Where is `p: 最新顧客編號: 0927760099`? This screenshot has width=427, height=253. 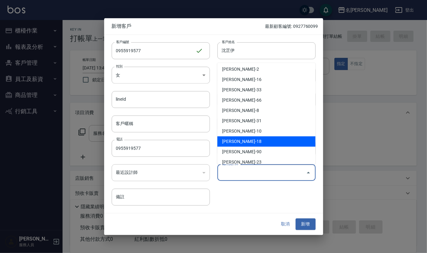
p: 最新顧客編號: 0927760099 is located at coordinates (291, 26).